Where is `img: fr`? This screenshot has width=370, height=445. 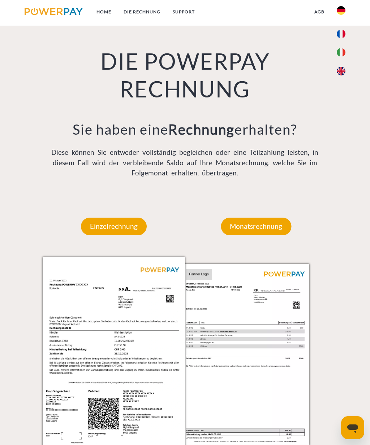
img: fr is located at coordinates (341, 34).